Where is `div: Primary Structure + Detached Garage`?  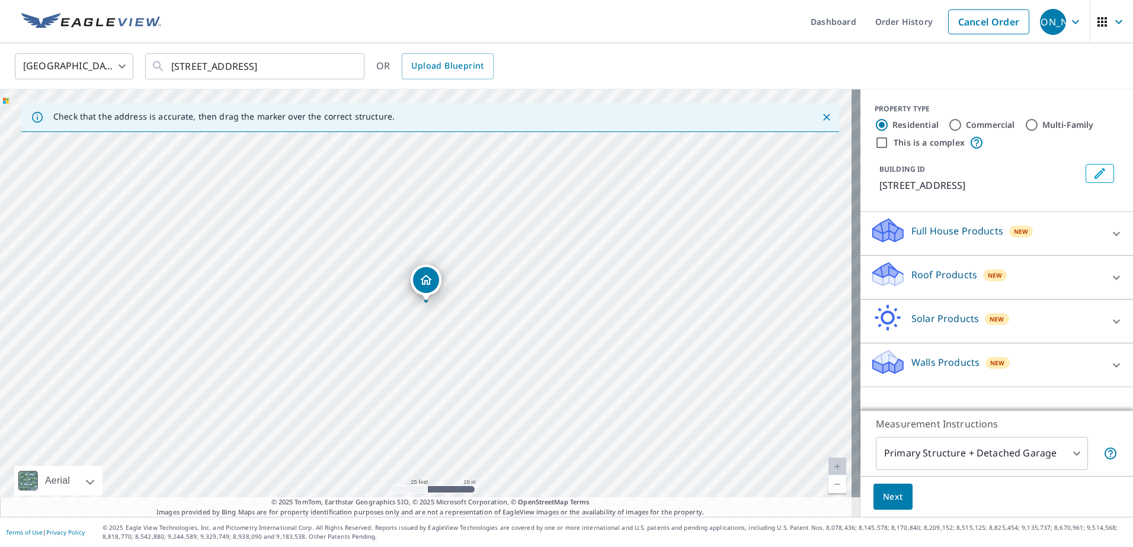 div: Primary Structure + Detached Garage is located at coordinates (982, 454).